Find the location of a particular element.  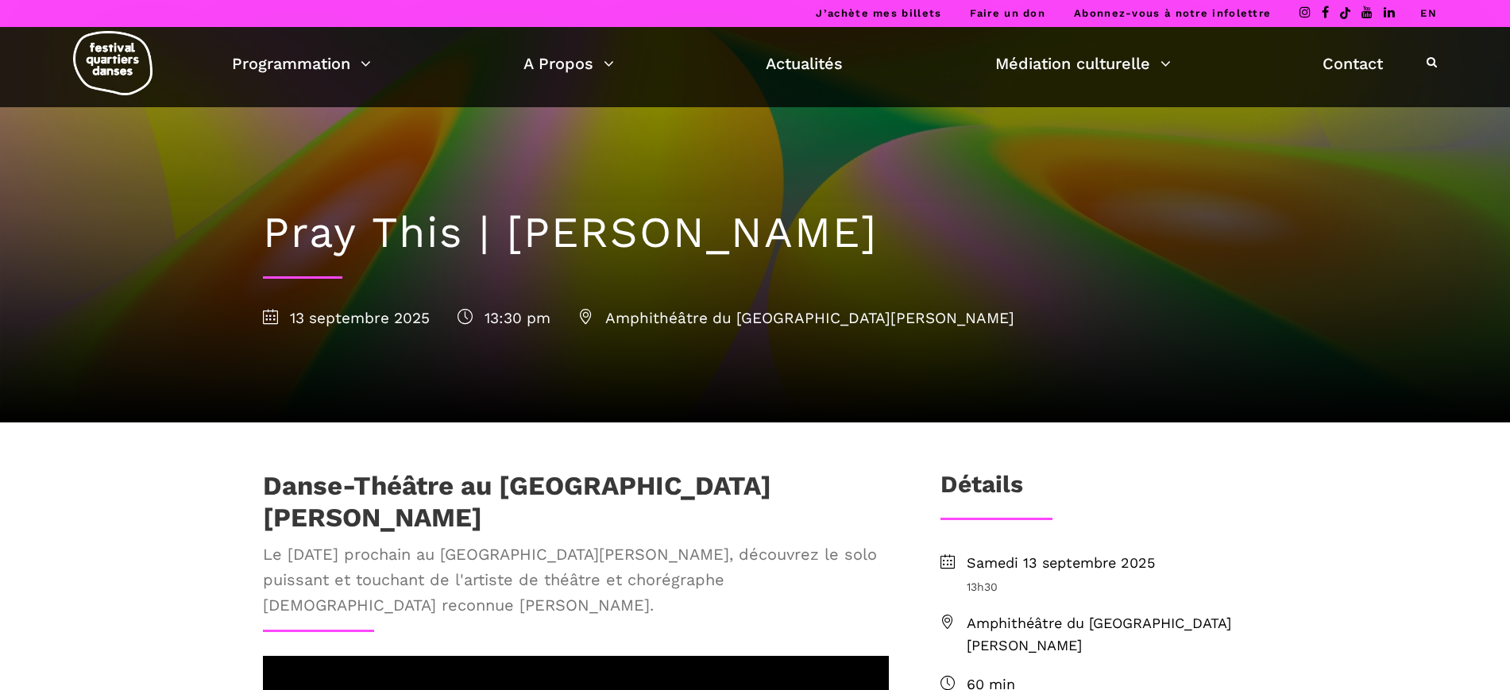

a: A Propos is located at coordinates (569, 64).